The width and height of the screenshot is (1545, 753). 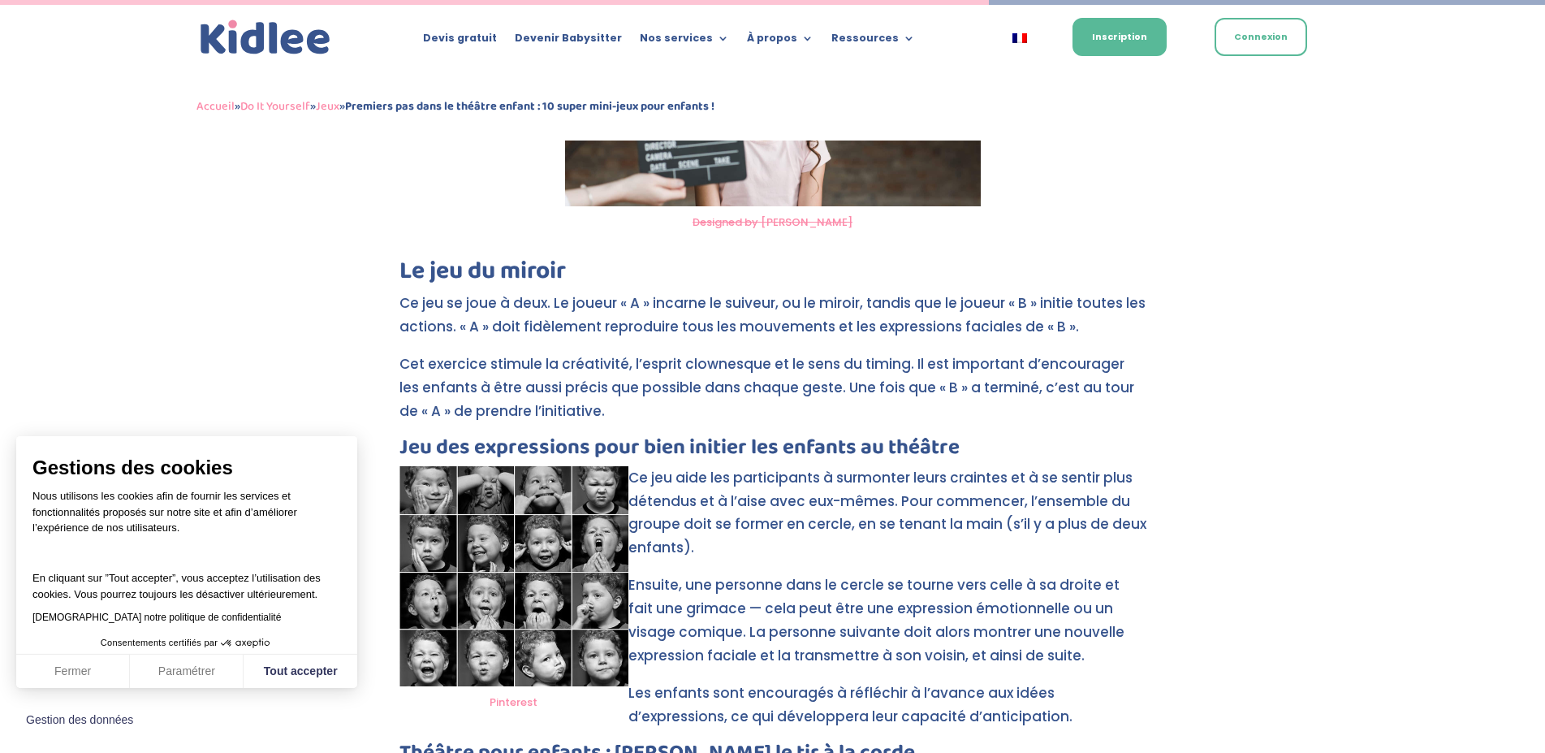 I want to click on p: Ce jeu aide les participants à surmonter leurs craintes et à se sentir plus détendus et à l’aise ..., so click(x=773, y=520).